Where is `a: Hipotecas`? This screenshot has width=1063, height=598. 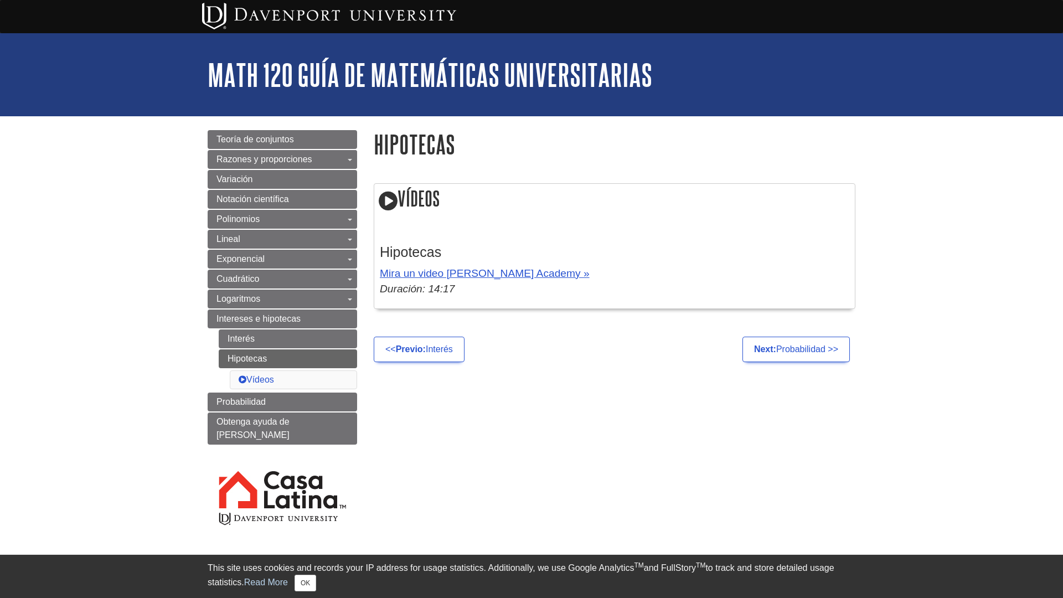
a: Hipotecas is located at coordinates (288, 359).